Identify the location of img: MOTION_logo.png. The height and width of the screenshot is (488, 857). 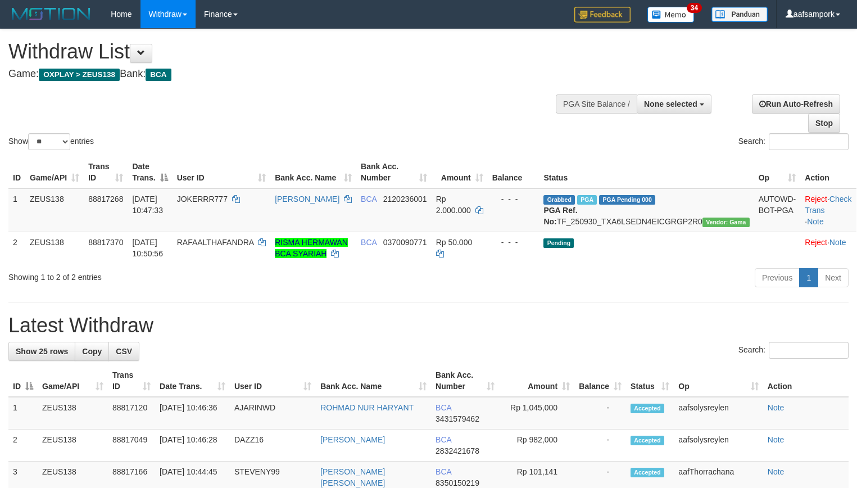
(51, 14).